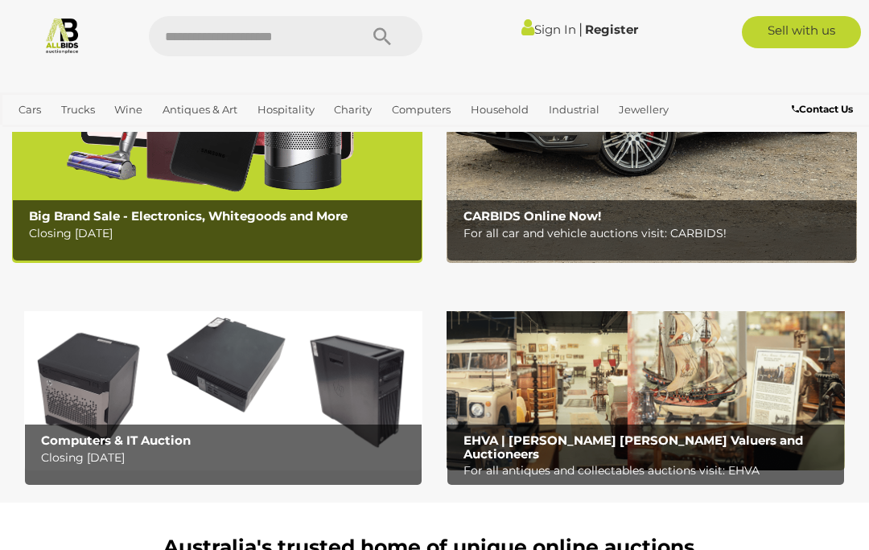 The height and width of the screenshot is (550, 869). What do you see at coordinates (116, 440) in the screenshot?
I see `b: Computers & IT Auction` at bounding box center [116, 440].